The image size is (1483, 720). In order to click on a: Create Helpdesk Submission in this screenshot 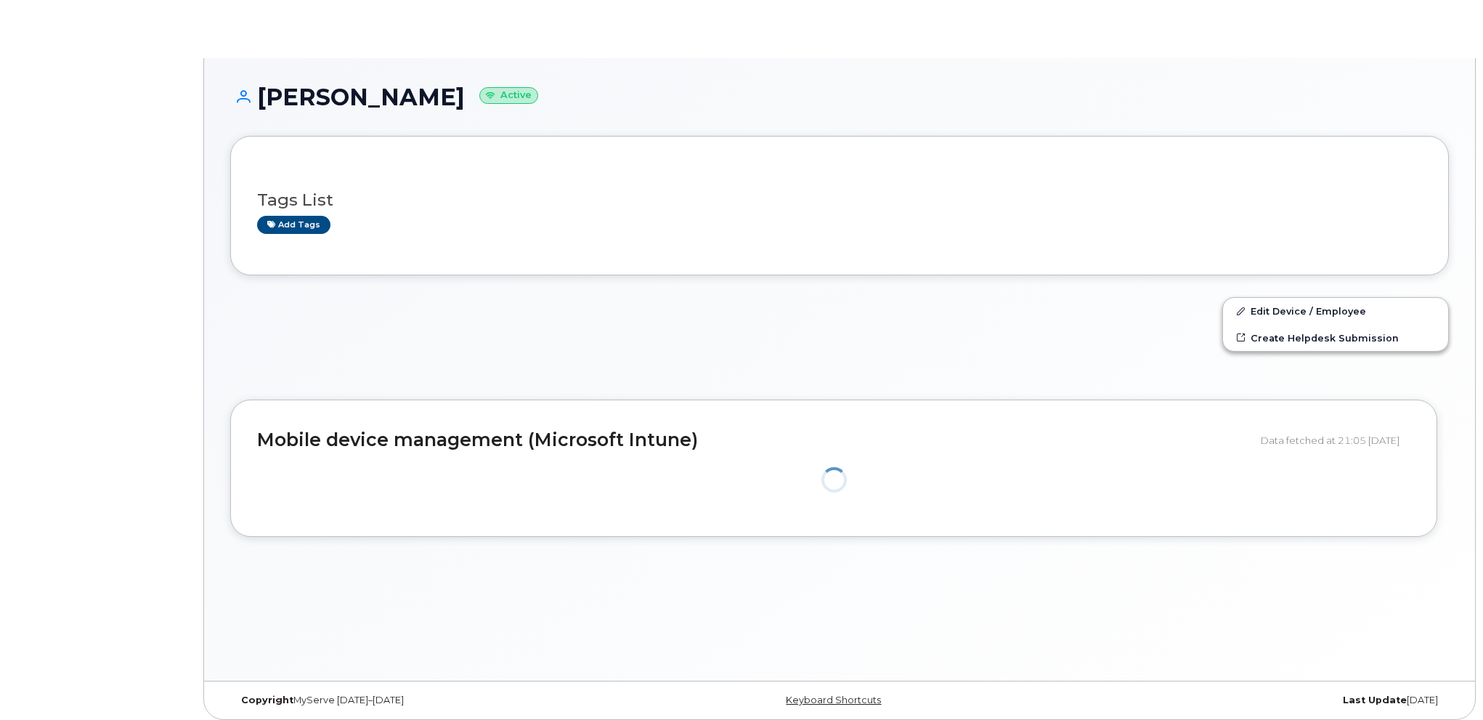, I will do `click(1336, 338)`.